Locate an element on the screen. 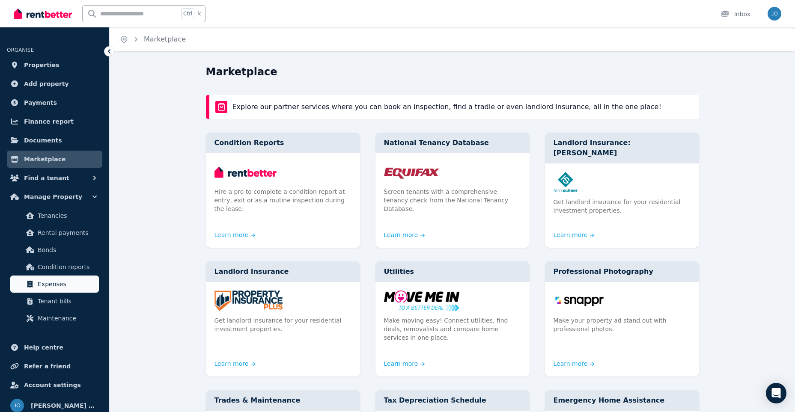 This screenshot has height=412, width=795. span: Marketplace is located at coordinates (45, 159).